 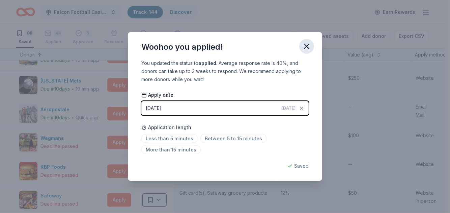 What do you see at coordinates (157, 95) in the screenshot?
I see `span: Apply date` at bounding box center [157, 95].